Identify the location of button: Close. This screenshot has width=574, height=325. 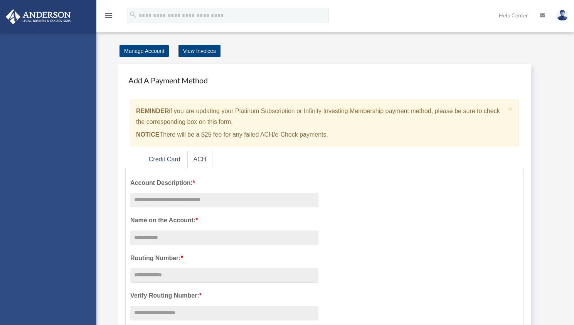
(511, 109).